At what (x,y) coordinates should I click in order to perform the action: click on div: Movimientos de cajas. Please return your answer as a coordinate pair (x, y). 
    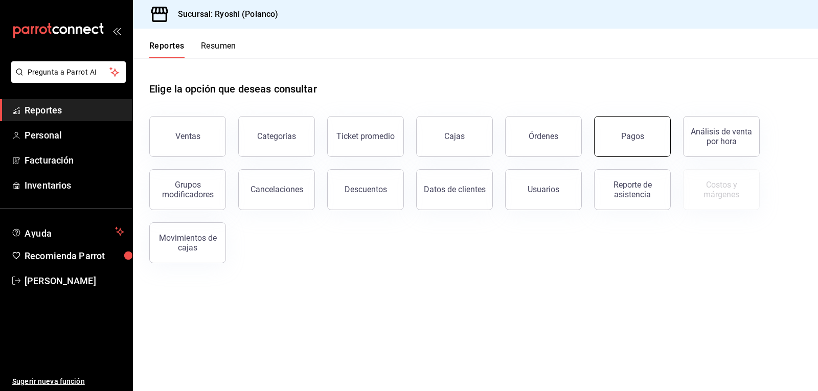
    Looking at the image, I should click on (188, 243).